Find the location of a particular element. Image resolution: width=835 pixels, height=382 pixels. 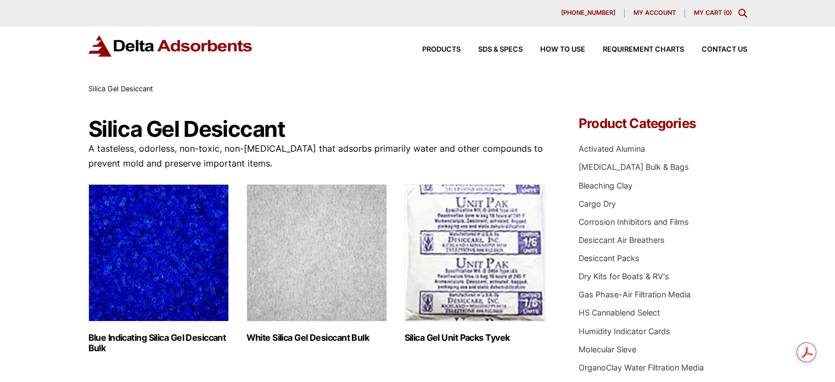

span: SDS & SPECS is located at coordinates (500, 49).